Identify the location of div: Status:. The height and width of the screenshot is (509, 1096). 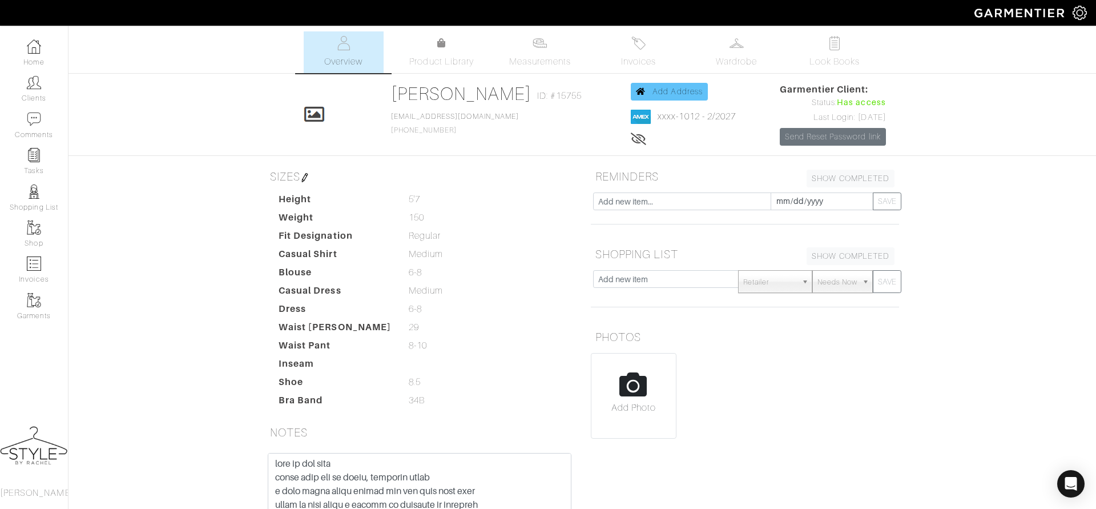
(833, 103).